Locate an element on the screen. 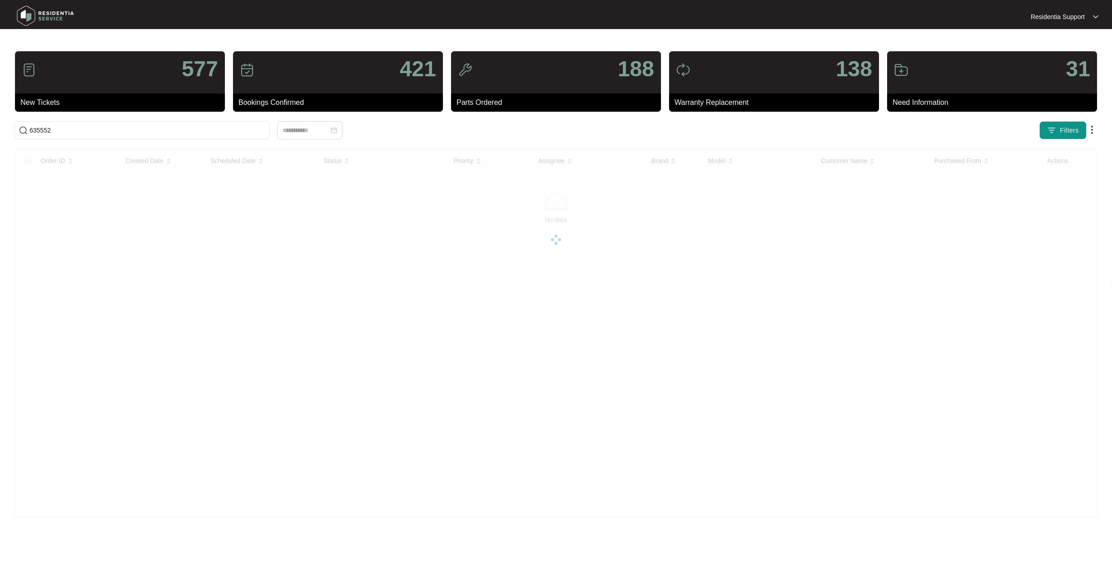  p: 577 is located at coordinates (200, 69).